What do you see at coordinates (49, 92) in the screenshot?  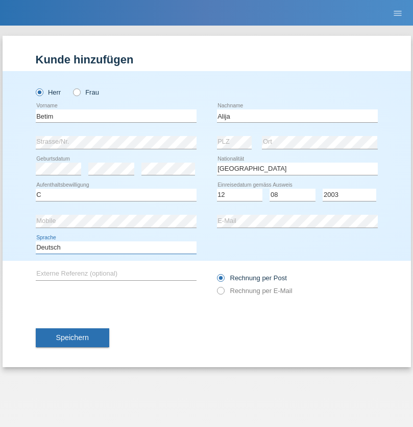 I see `label: Herr` at bounding box center [49, 92].